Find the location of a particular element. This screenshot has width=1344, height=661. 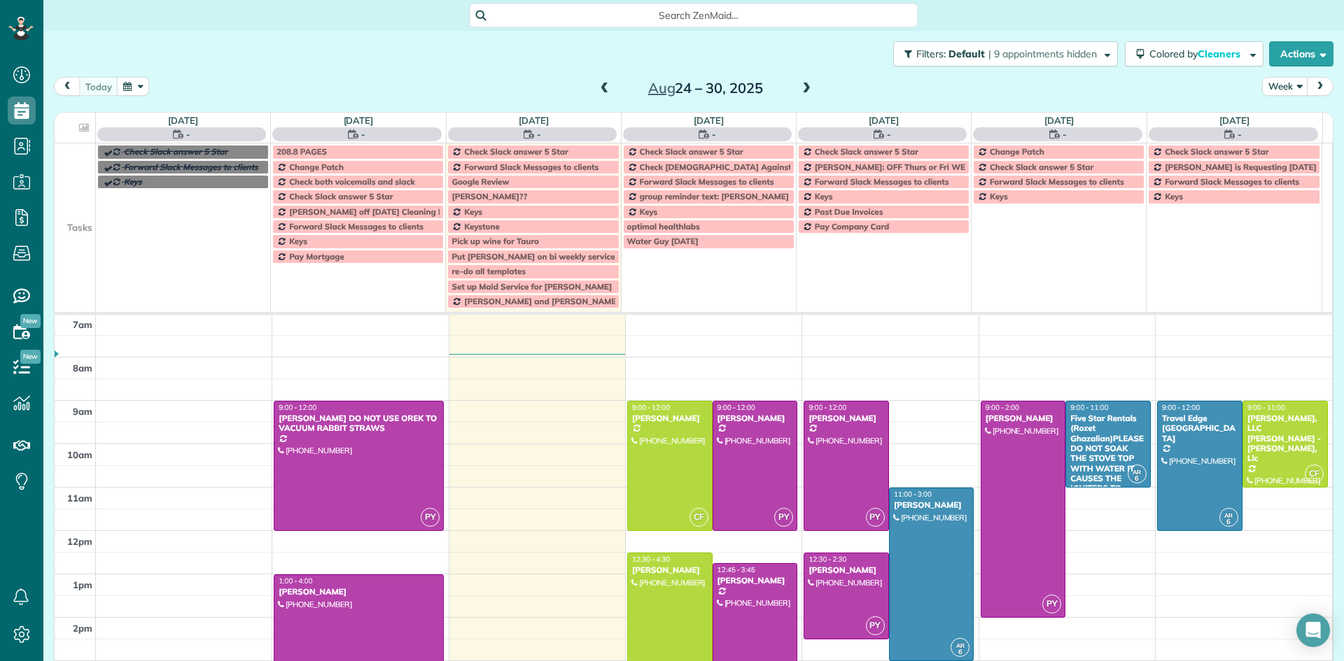

div: Five Star Rentals (Rozet Ghazalian)PLEASE DO NOT SOAK THE STOVE TOP WITH WATER IT CAUSES THE IGNI... is located at coordinates (1108, 474).